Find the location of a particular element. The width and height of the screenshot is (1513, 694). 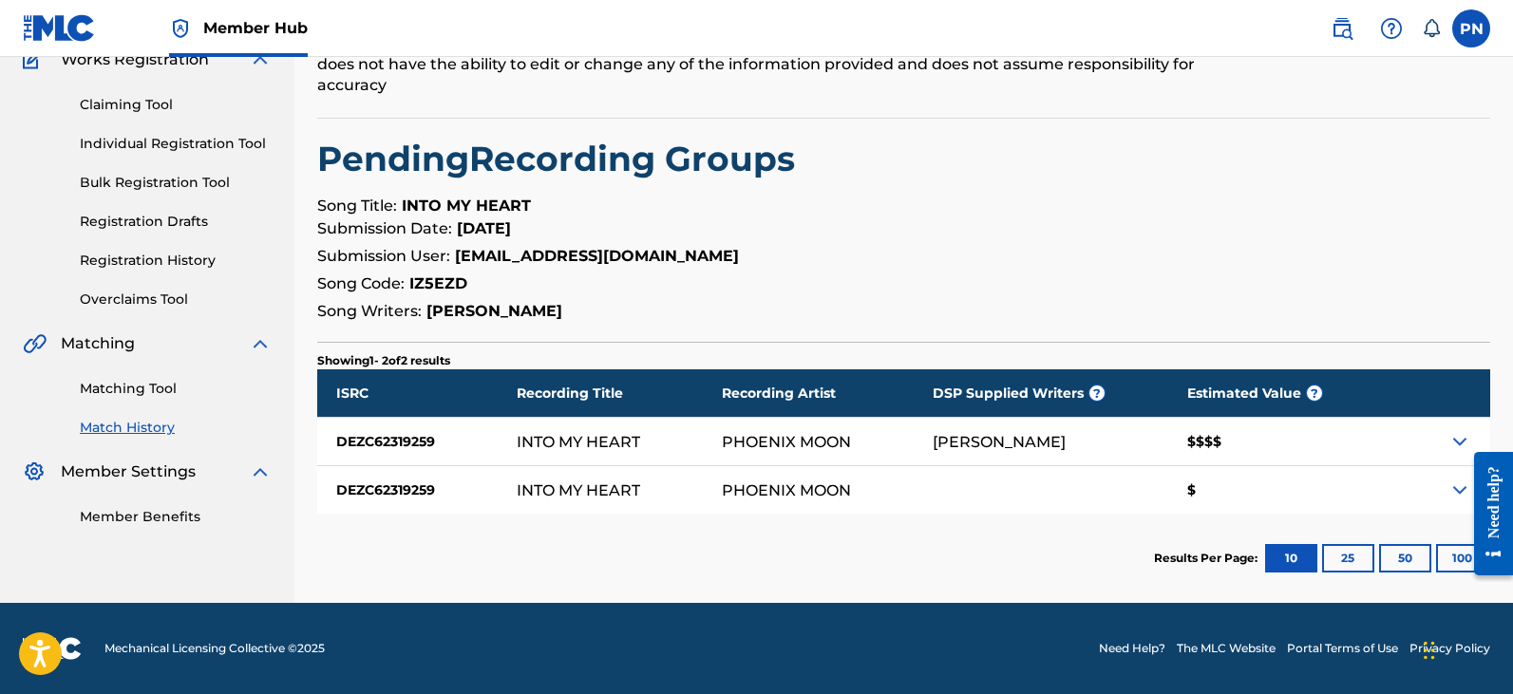

a: Public Search is located at coordinates (1342, 28).